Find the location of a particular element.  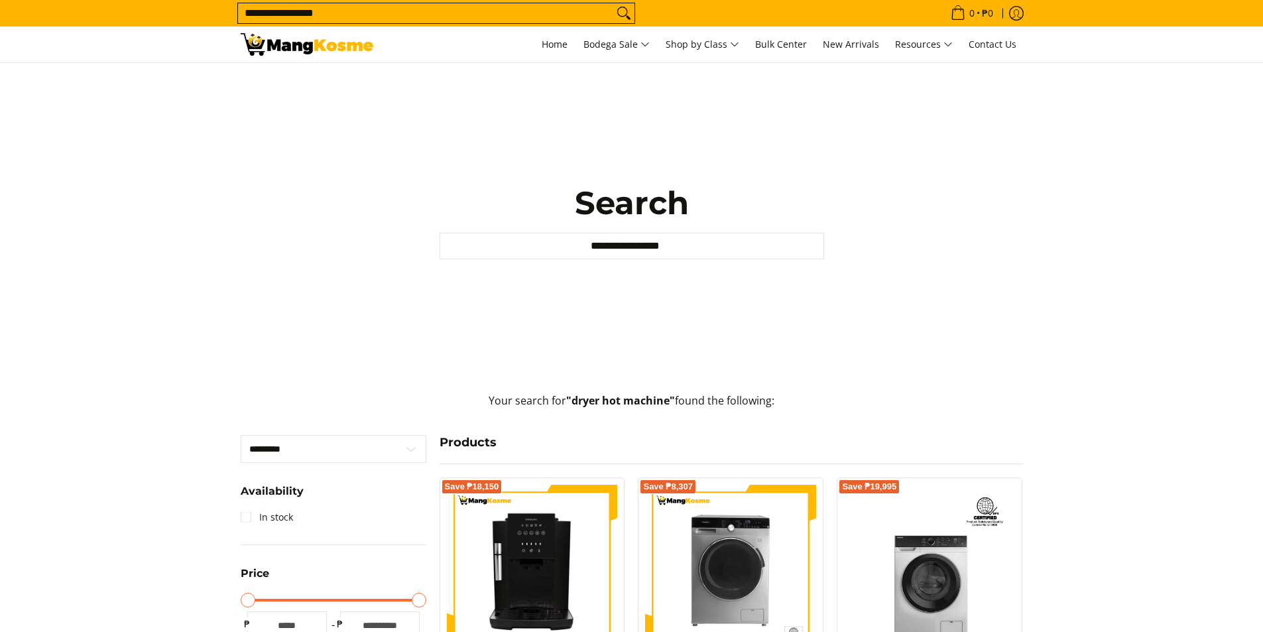

span: Shop by Class is located at coordinates (702, 44).